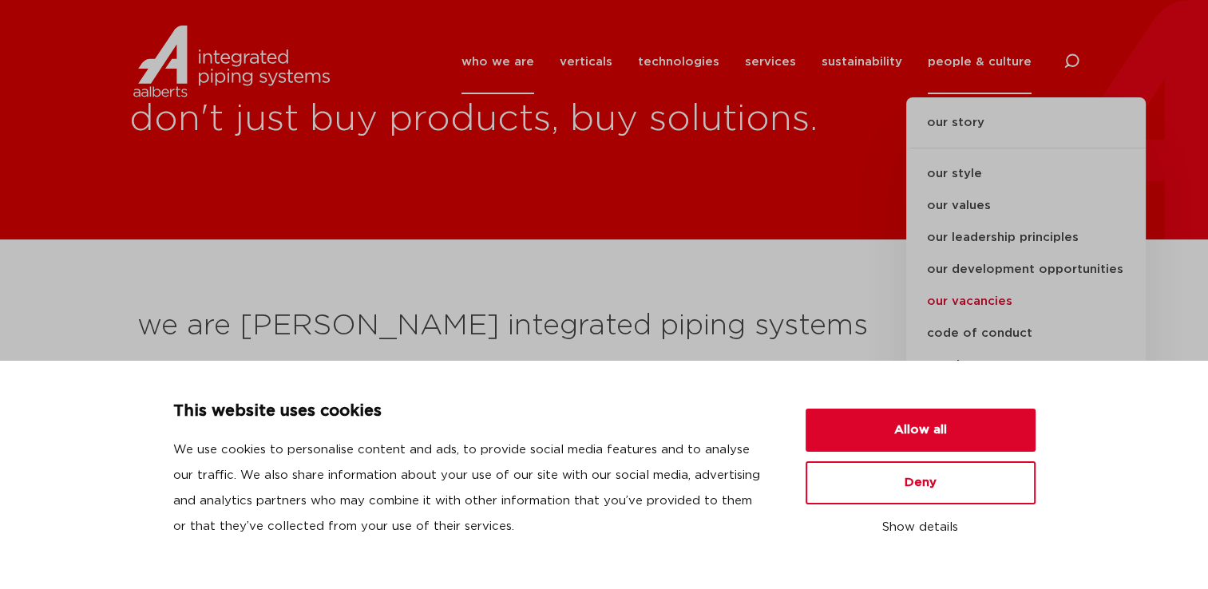  I want to click on a: verticals, so click(586, 61).